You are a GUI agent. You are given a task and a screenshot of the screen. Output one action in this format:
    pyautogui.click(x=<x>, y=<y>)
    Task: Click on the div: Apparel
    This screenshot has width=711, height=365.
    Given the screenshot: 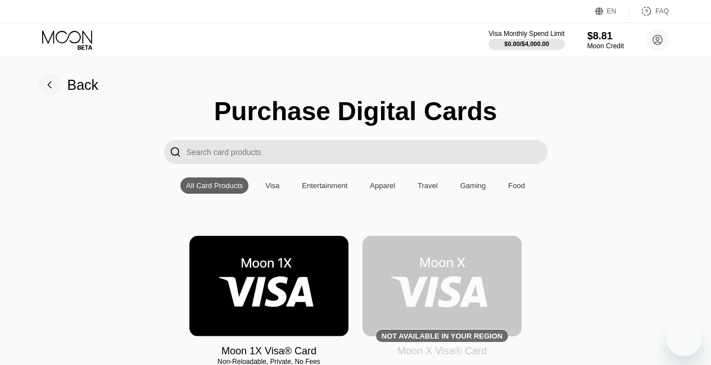 What is the action you would take?
    pyautogui.click(x=382, y=185)
    